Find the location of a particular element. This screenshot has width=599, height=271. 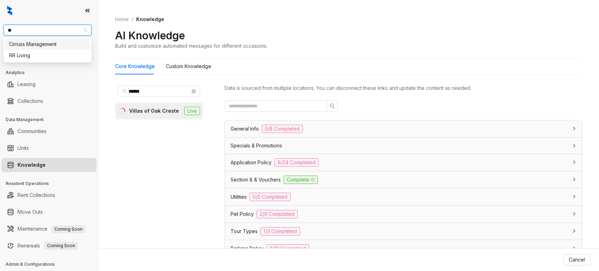

div: Villas of Oak Creste is located at coordinates (154, 111).